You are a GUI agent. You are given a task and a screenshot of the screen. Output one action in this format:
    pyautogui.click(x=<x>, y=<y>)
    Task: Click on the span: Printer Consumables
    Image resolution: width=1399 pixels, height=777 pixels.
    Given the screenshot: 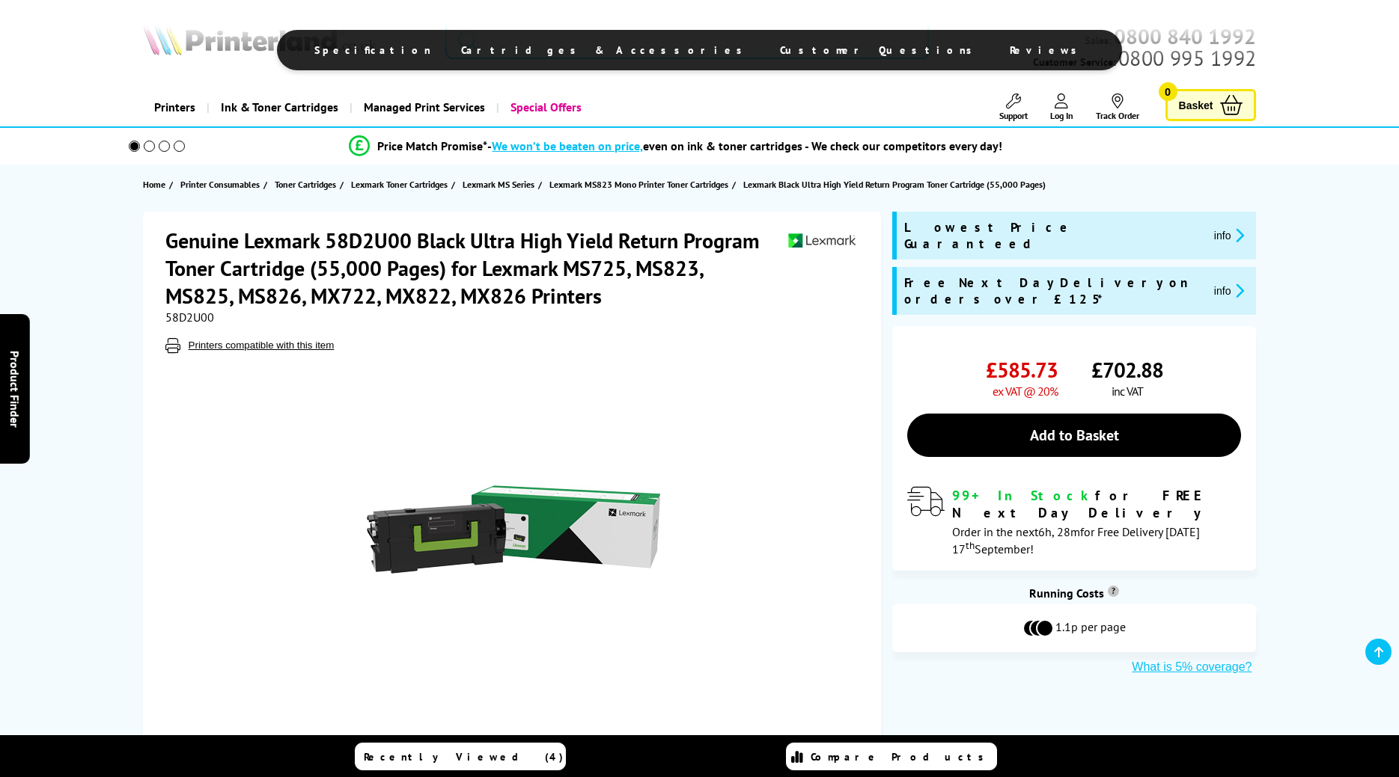 What is the action you would take?
    pyautogui.click(x=220, y=184)
    